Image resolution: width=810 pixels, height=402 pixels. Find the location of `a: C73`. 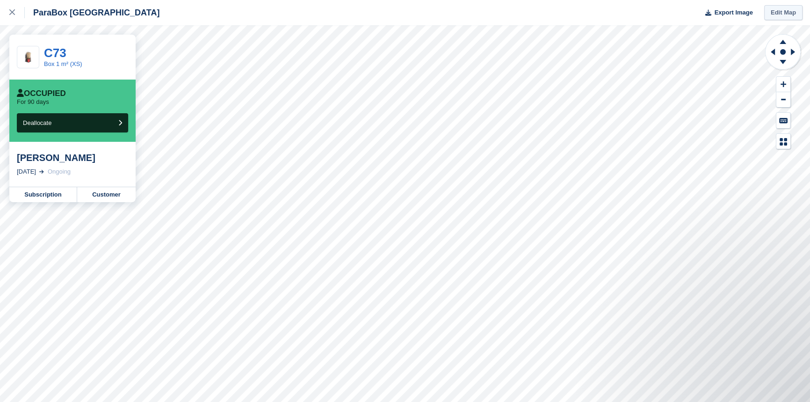

a: C73 is located at coordinates (55, 53).